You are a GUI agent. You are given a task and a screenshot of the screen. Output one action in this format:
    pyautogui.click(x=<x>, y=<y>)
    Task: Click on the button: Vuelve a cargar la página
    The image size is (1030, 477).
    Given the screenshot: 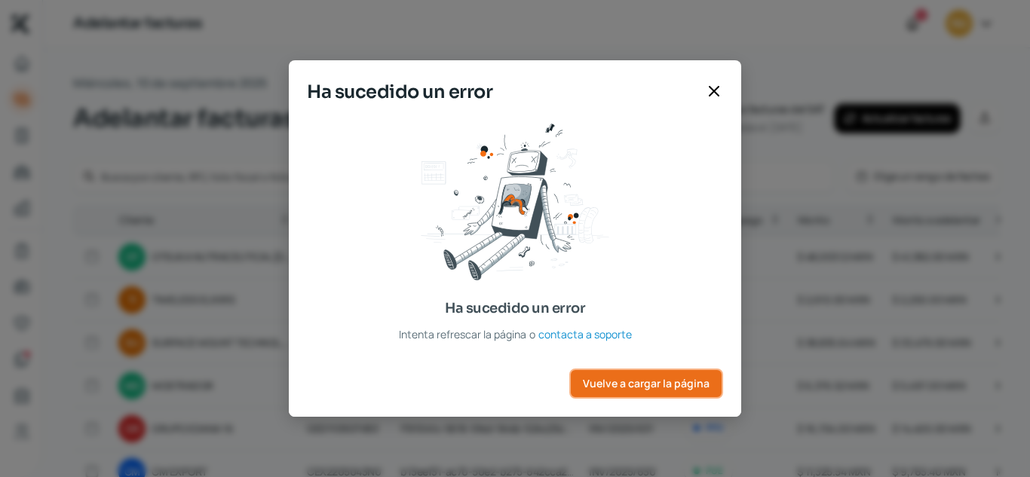 What is the action you would take?
    pyautogui.click(x=646, y=384)
    